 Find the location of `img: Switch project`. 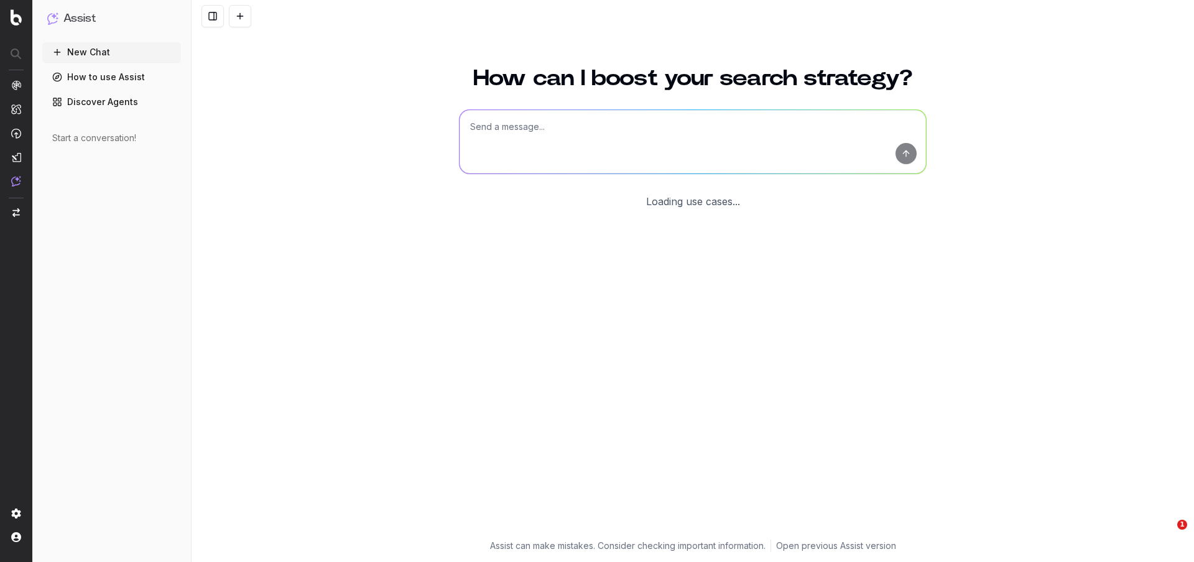

img: Switch project is located at coordinates (16, 213).